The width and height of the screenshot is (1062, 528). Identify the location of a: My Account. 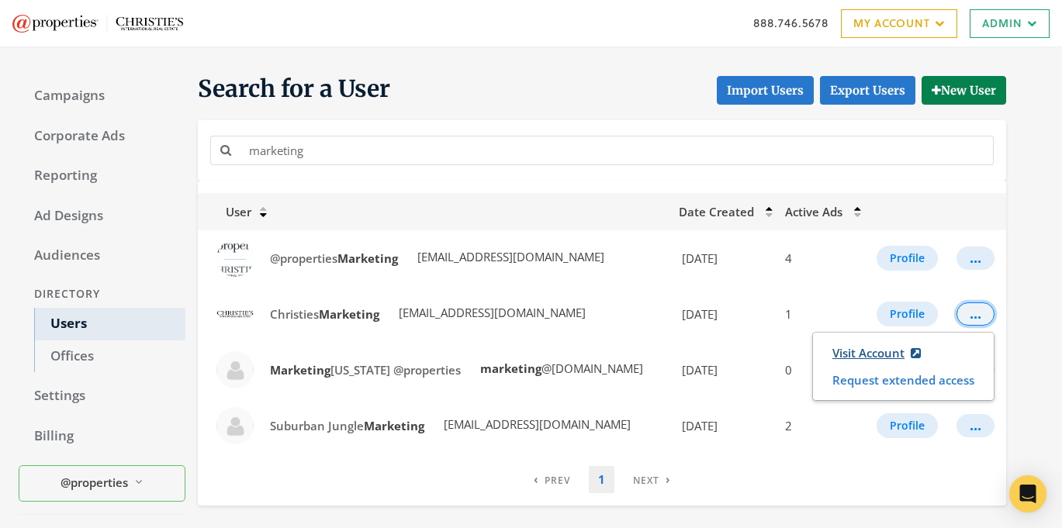
(899, 23).